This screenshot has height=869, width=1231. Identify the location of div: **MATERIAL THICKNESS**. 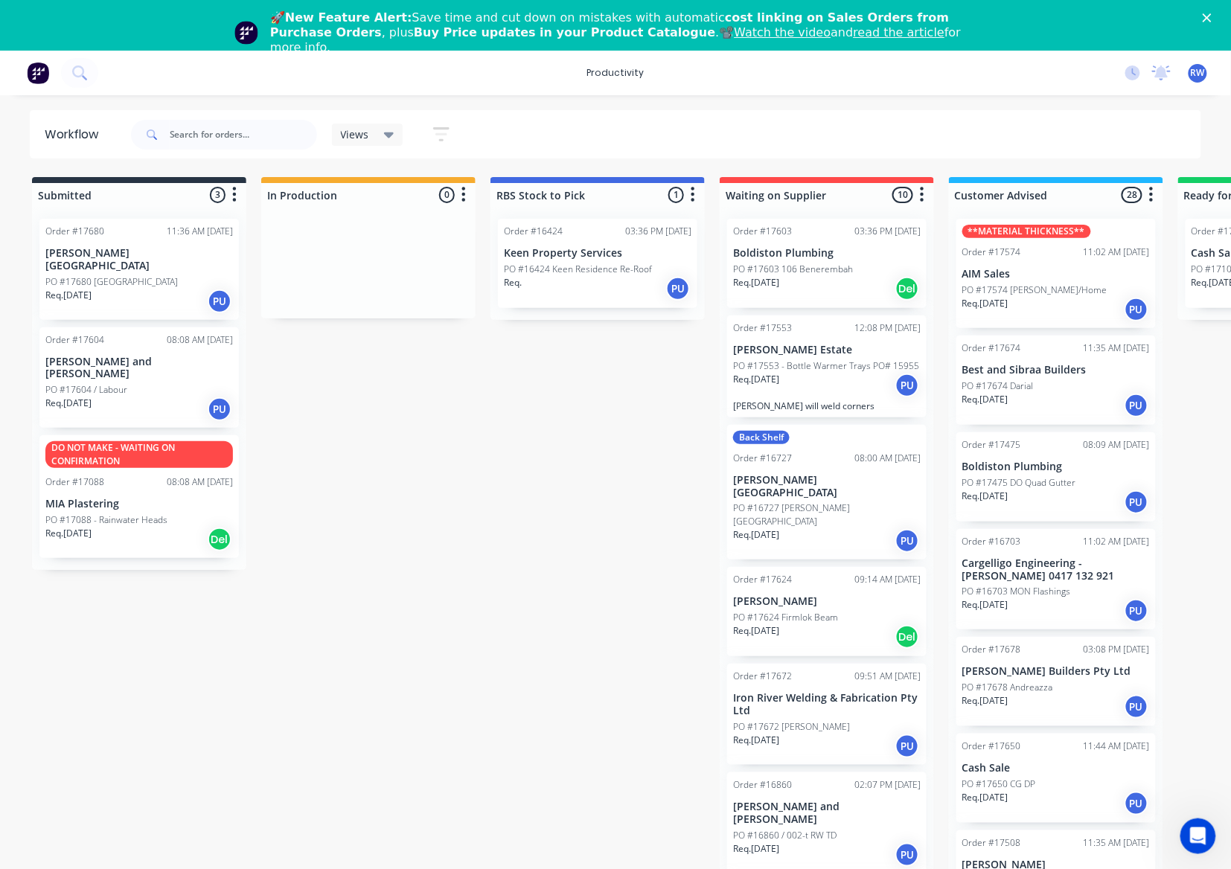
(1026, 231).